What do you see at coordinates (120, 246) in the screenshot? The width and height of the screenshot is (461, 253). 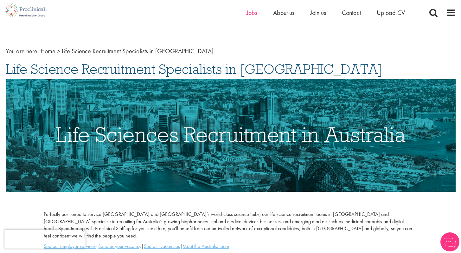 I see `u: Send us your vacancy` at bounding box center [120, 246].